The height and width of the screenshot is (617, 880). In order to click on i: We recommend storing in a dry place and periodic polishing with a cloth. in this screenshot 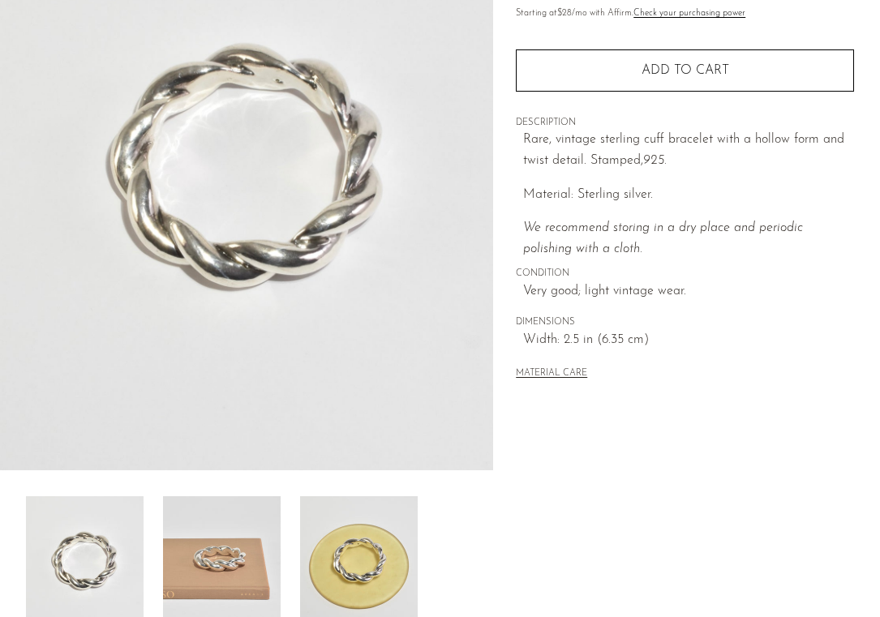, I will do `click(663, 238)`.